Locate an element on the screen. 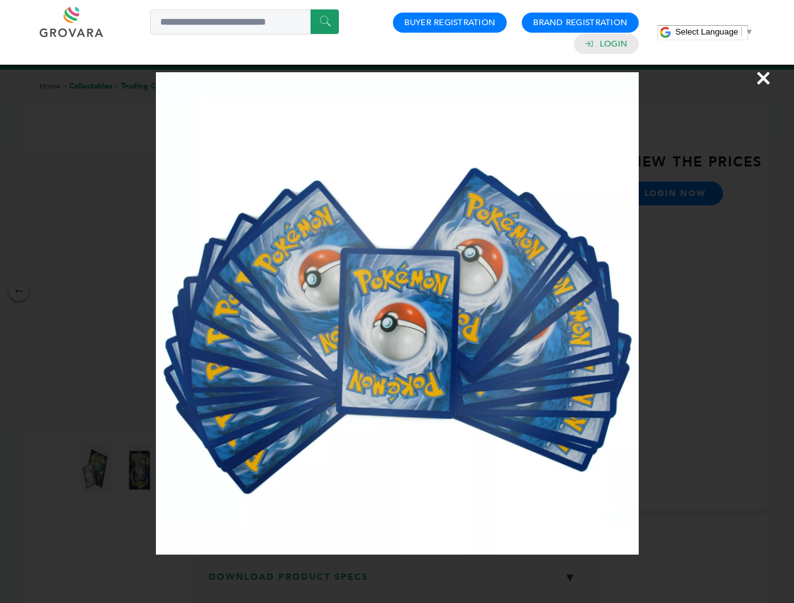 Image resolution: width=794 pixels, height=603 pixels. a: Login is located at coordinates (614, 44).